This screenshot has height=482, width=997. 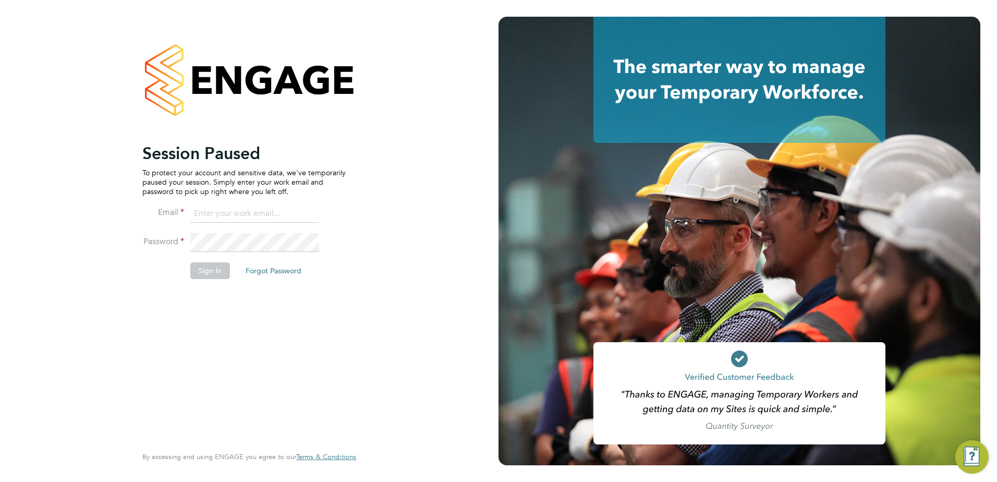 I want to click on input: Enter your work email..., so click(x=254, y=214).